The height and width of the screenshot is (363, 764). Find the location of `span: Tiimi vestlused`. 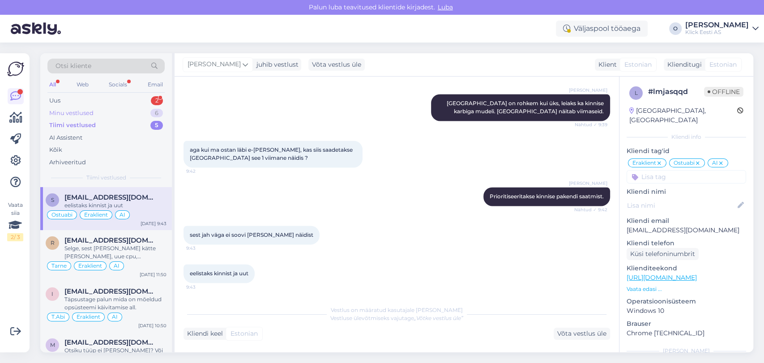

span: Tiimi vestlused is located at coordinates (106, 178).